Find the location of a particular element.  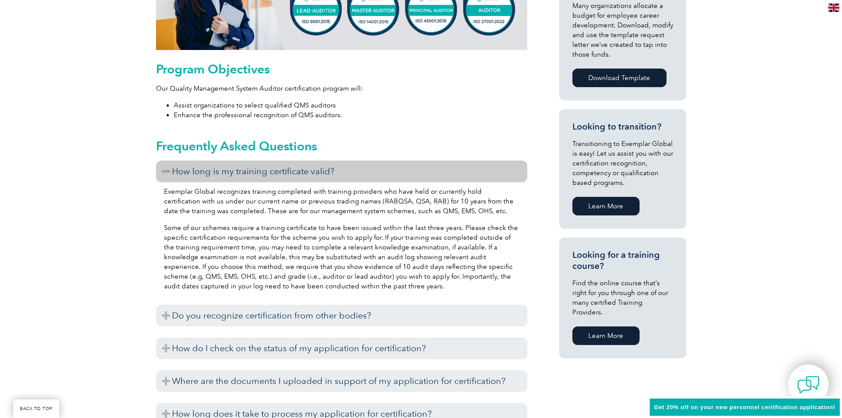

img: en is located at coordinates (834, 8).